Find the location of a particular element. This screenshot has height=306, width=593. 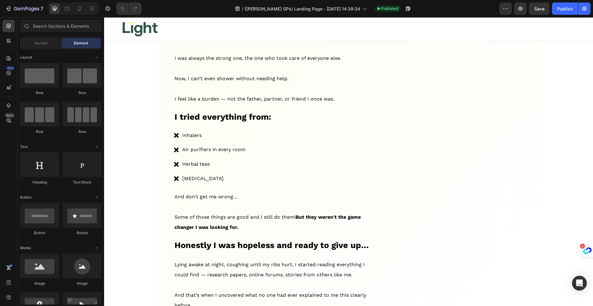

span: Section is located at coordinates (41, 43).